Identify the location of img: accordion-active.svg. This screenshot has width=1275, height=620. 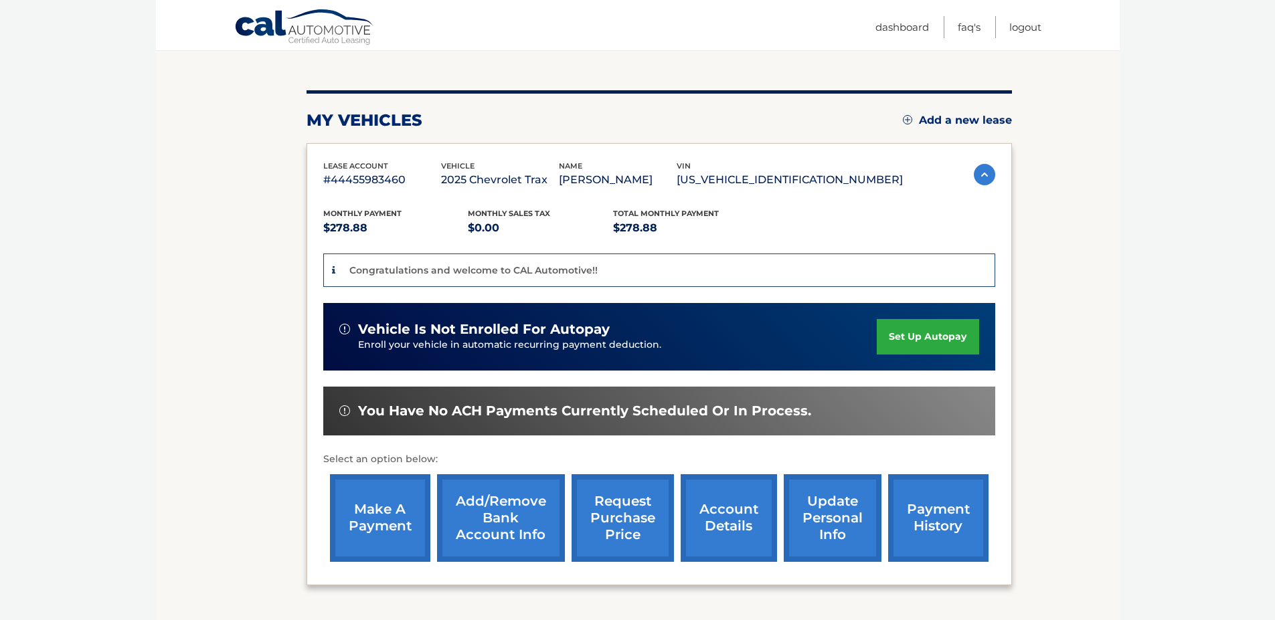
(984, 175).